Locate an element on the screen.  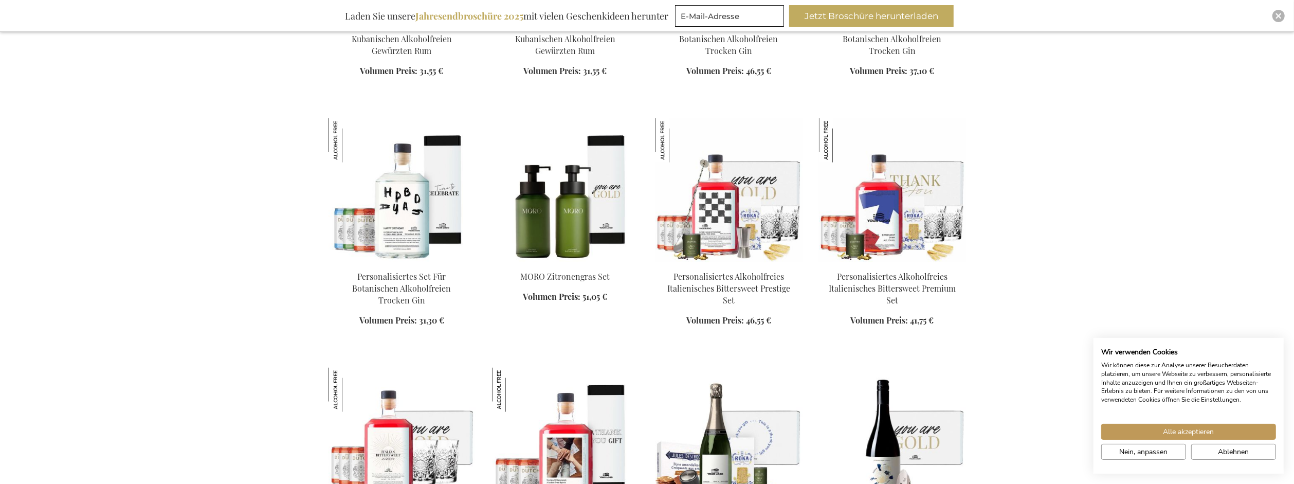
a: Personalisiertes Alkoholfreies Italienisches Bittersweet Prestige Set Personalisiertes Alkoholfre... is located at coordinates (729, 263).